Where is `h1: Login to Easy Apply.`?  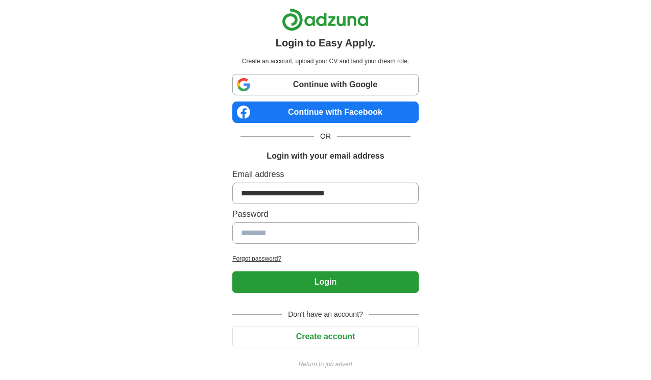
h1: Login to Easy Apply. is located at coordinates (326, 43).